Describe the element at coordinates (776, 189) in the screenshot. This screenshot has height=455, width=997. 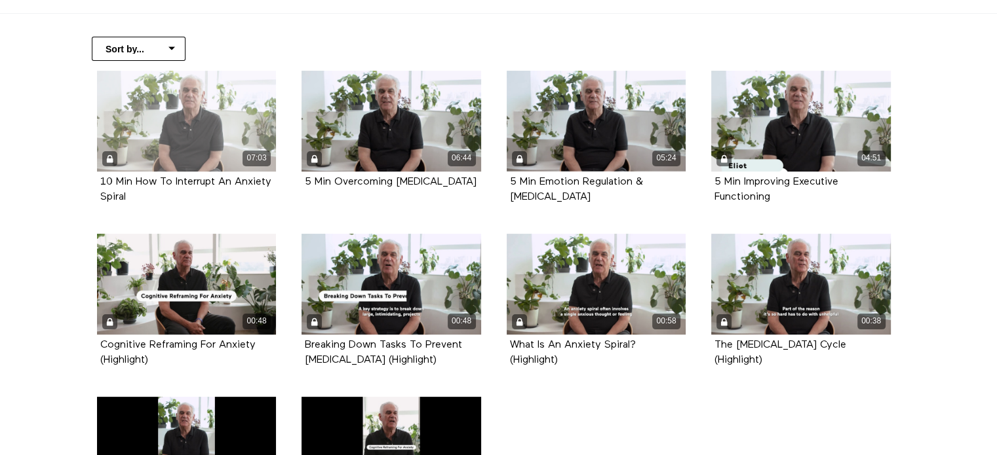
I see `a: 5 Min Improving Executive Functioning` at that location.